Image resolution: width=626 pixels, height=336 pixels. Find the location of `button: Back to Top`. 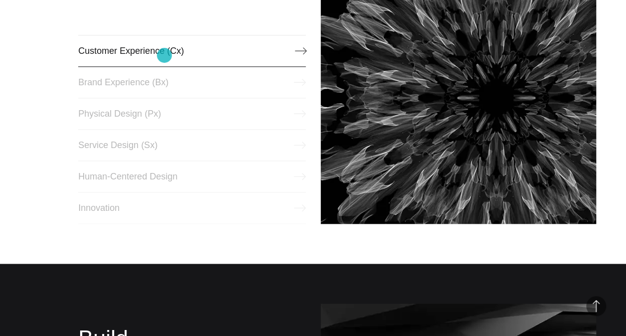

button: Back to Top is located at coordinates (596, 306).